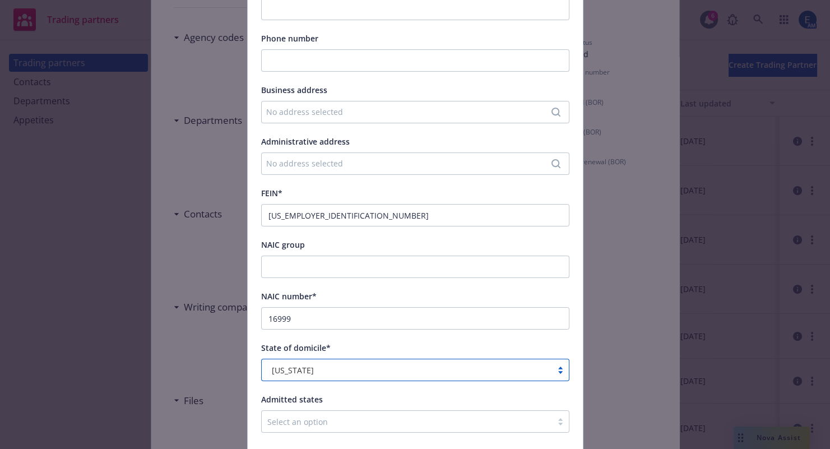 The image size is (830, 449). What do you see at coordinates (292, 399) in the screenshot?
I see `span: Admitted states` at bounding box center [292, 399].